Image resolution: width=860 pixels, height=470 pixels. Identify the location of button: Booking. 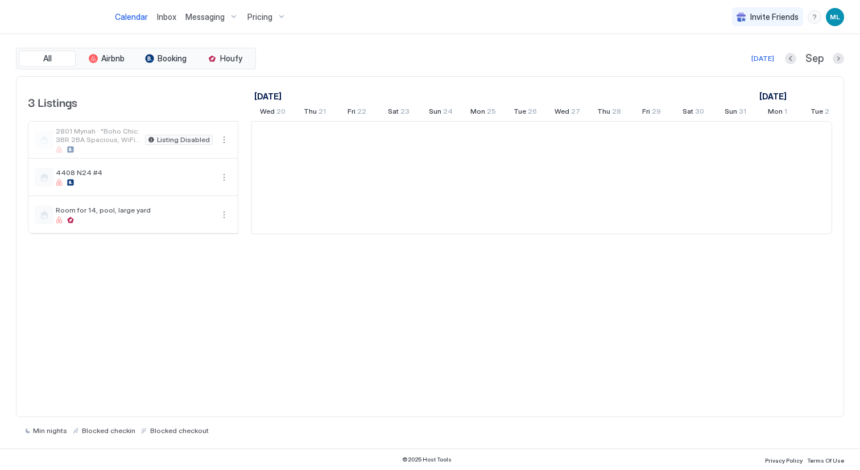
(165, 59).